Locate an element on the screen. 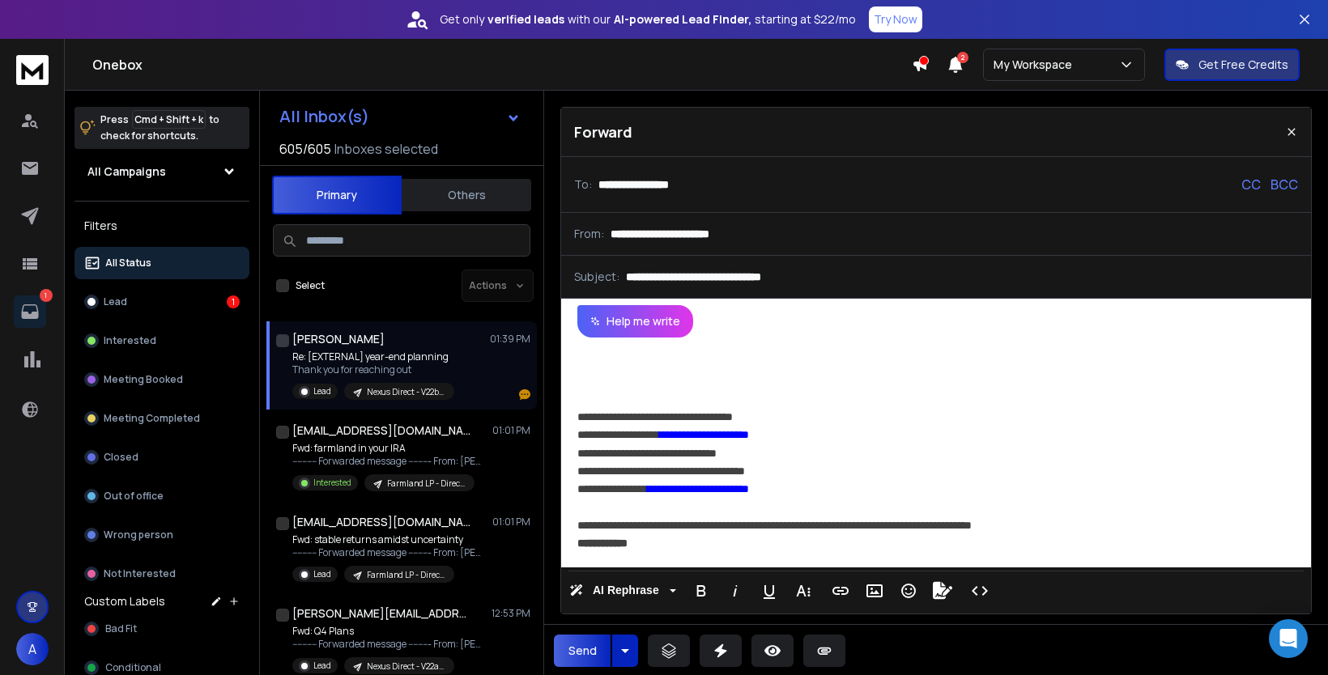 The height and width of the screenshot is (675, 1328). p: Fwd: stable returns amidst uncertainty is located at coordinates (389, 540).